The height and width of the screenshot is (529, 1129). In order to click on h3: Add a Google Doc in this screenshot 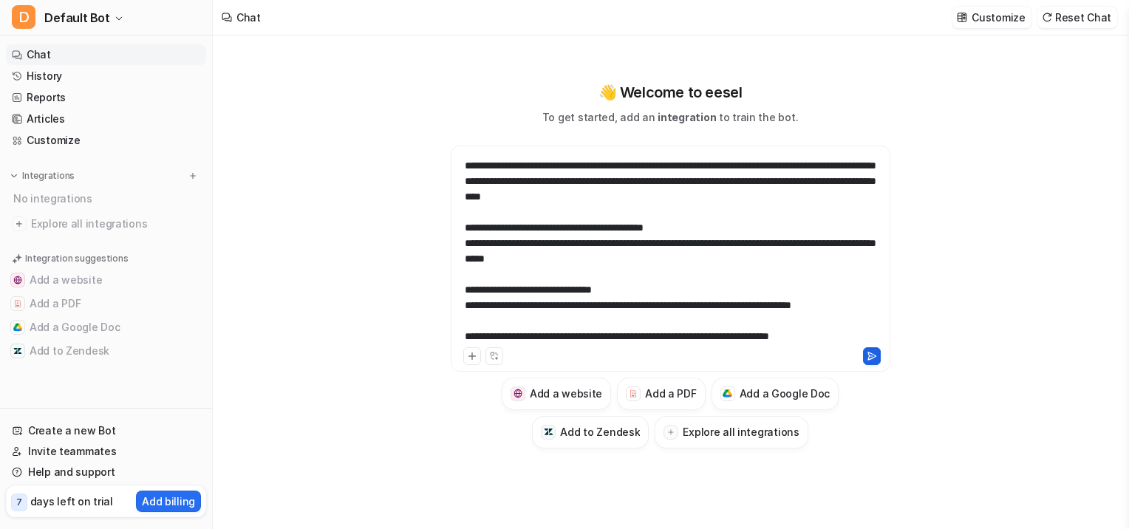, I will do `click(785, 393)`.